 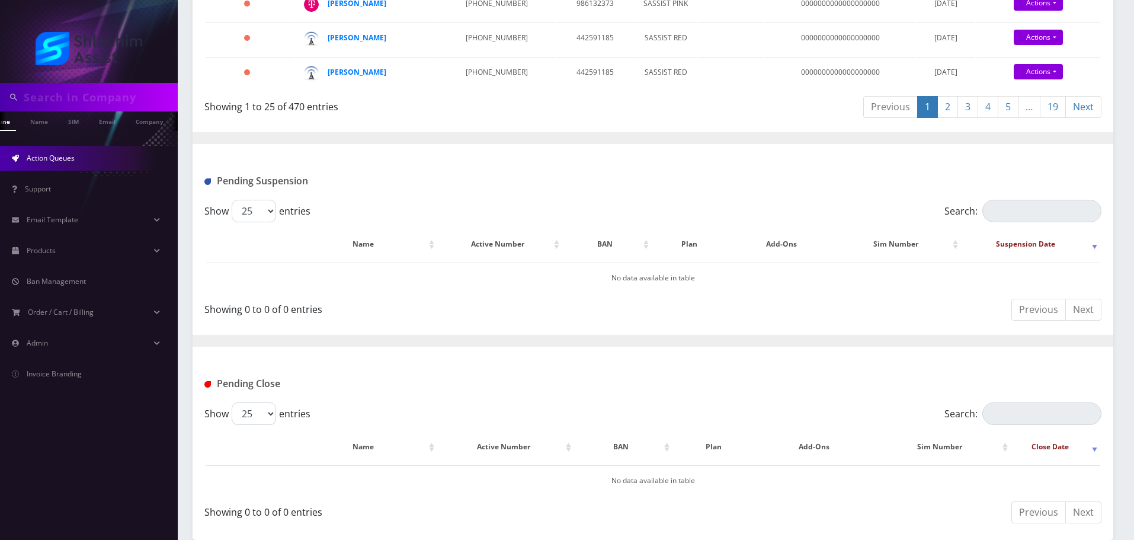 I want to click on span: Email Template, so click(x=52, y=219).